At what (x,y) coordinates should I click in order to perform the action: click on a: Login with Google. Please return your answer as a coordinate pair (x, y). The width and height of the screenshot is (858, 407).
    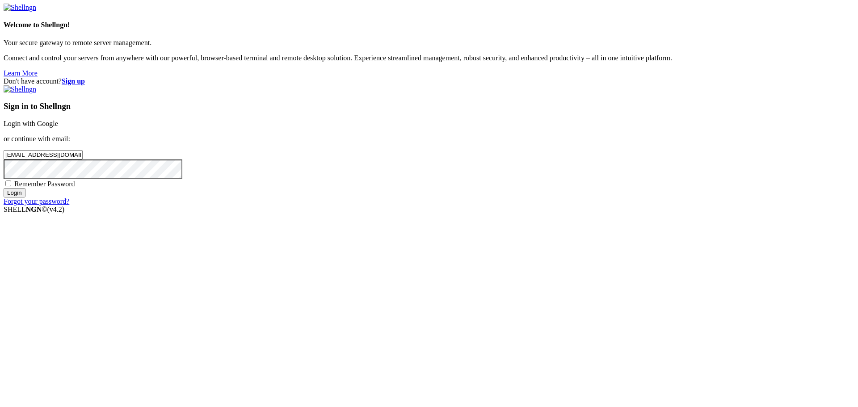
    Looking at the image, I should click on (31, 123).